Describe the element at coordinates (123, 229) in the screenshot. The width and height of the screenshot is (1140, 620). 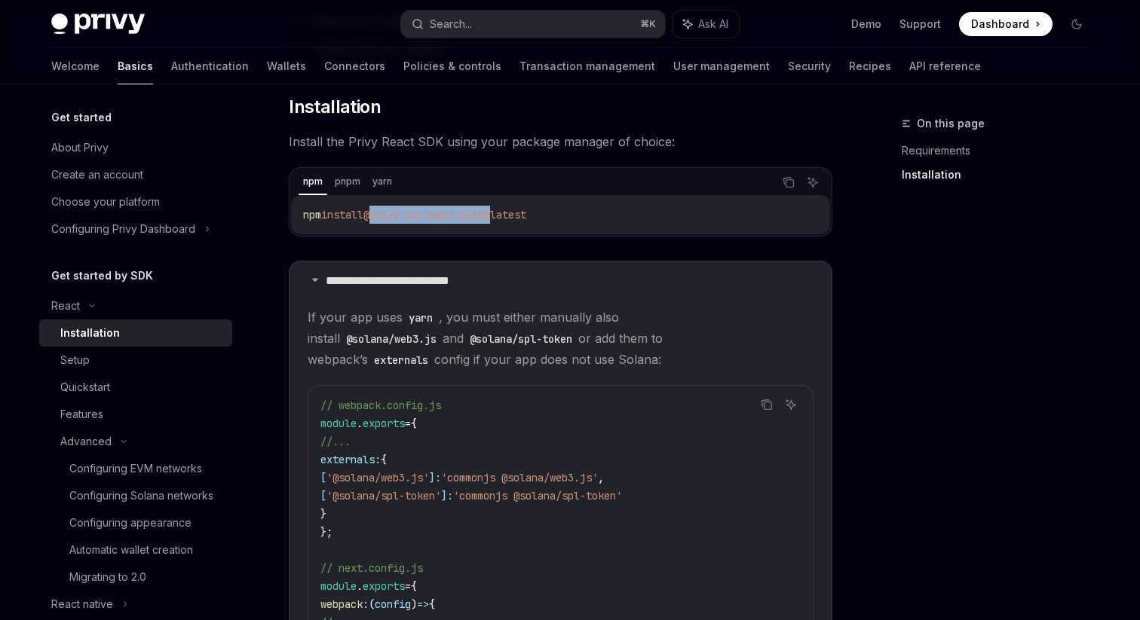
I see `div: Configuring Privy Dashboard` at that location.